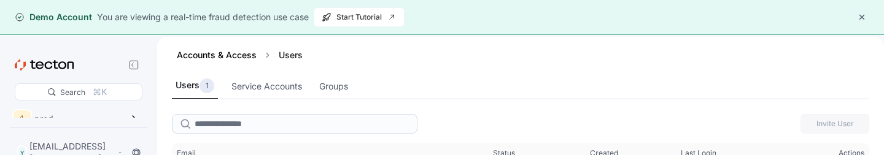 The image size is (884, 155). What do you see at coordinates (359, 17) in the screenshot?
I see `button: Start Tutorial` at bounding box center [359, 17].